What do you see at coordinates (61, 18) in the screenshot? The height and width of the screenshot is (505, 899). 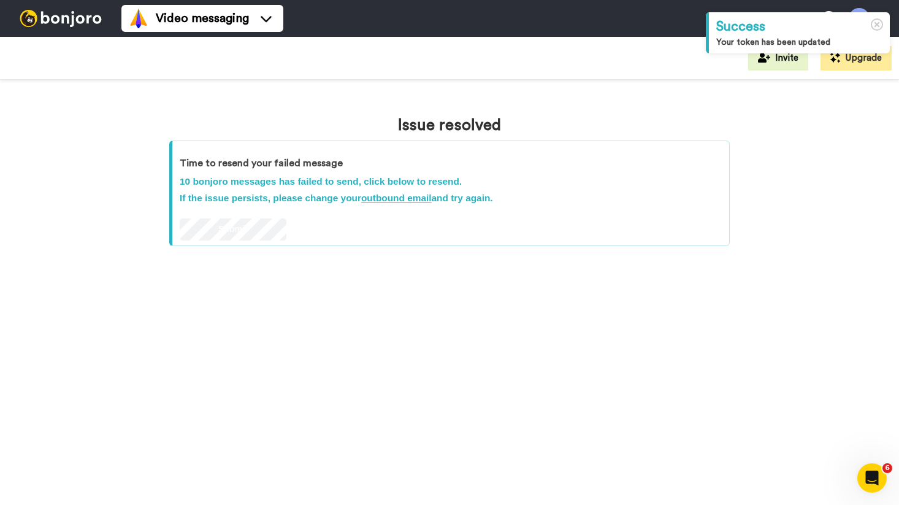 I see `img: bj-logo-header-white.svg` at bounding box center [61, 18].